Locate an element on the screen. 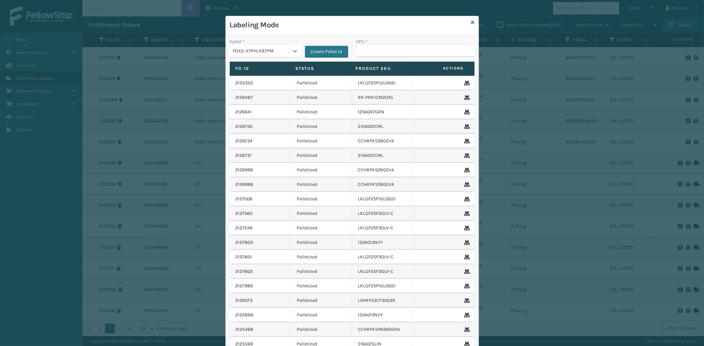 This screenshot has height=346, width=704. td: CCHRFKS2BGEVA is located at coordinates (383, 170).